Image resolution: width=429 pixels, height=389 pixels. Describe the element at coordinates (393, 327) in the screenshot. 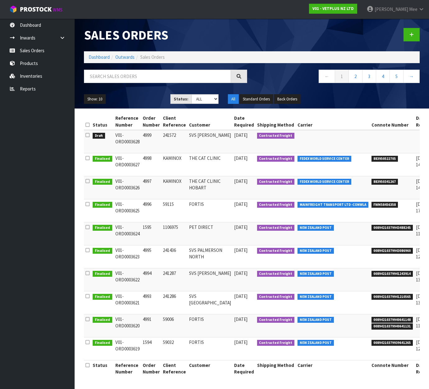

I see `span: 00894210379940641131` at that location.